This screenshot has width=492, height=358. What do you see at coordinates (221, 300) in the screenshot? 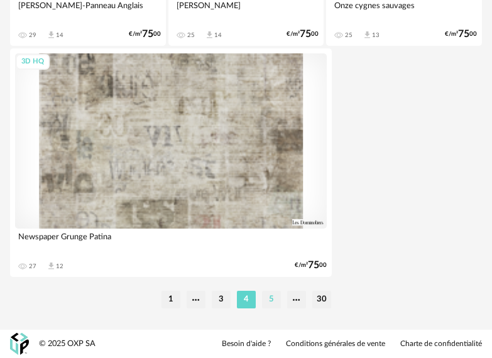
I see `li: 3` at bounding box center [221, 300].